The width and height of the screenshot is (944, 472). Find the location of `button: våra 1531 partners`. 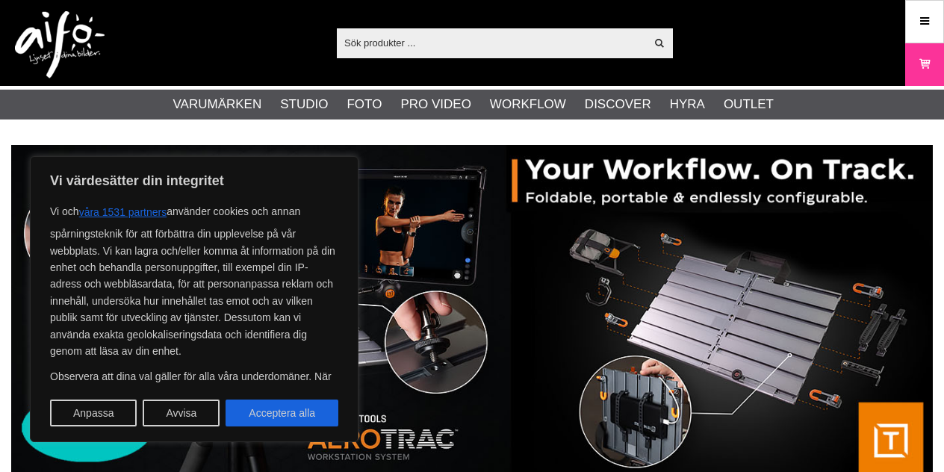

button: våra 1531 partners is located at coordinates (123, 212).